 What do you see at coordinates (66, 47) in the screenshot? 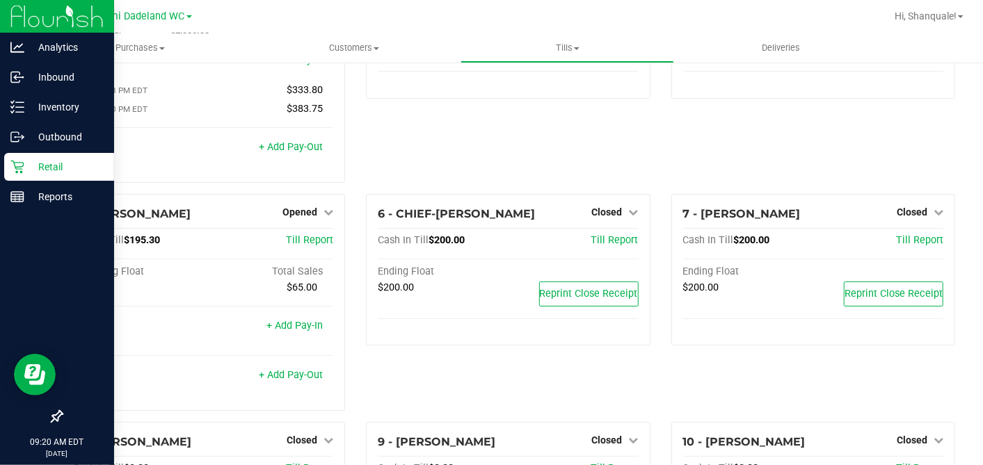
I see `p: Analytics` at bounding box center [66, 47].